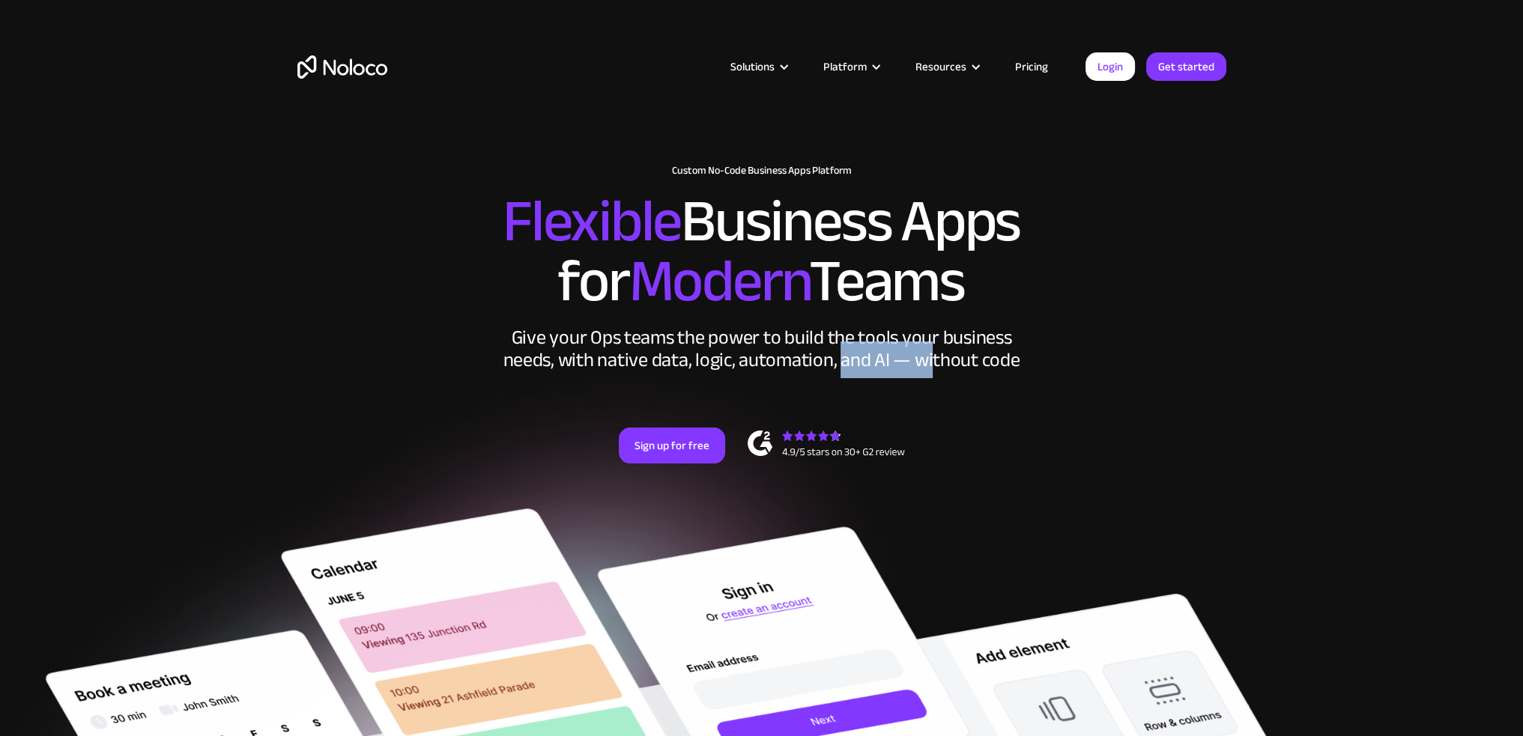 Image resolution: width=1523 pixels, height=736 pixels. I want to click on span: Modern, so click(719, 281).